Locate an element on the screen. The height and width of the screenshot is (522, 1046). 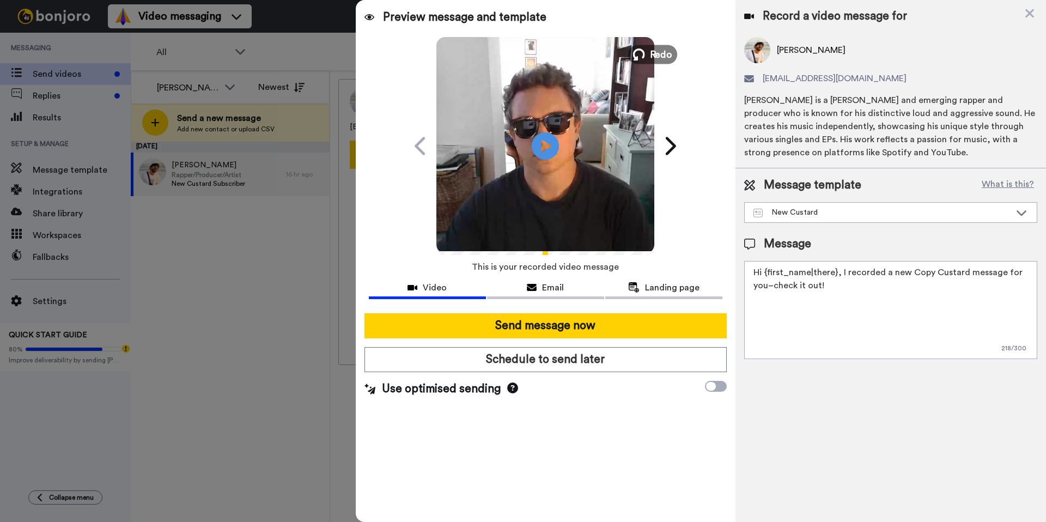
span: Video is located at coordinates (435, 288).